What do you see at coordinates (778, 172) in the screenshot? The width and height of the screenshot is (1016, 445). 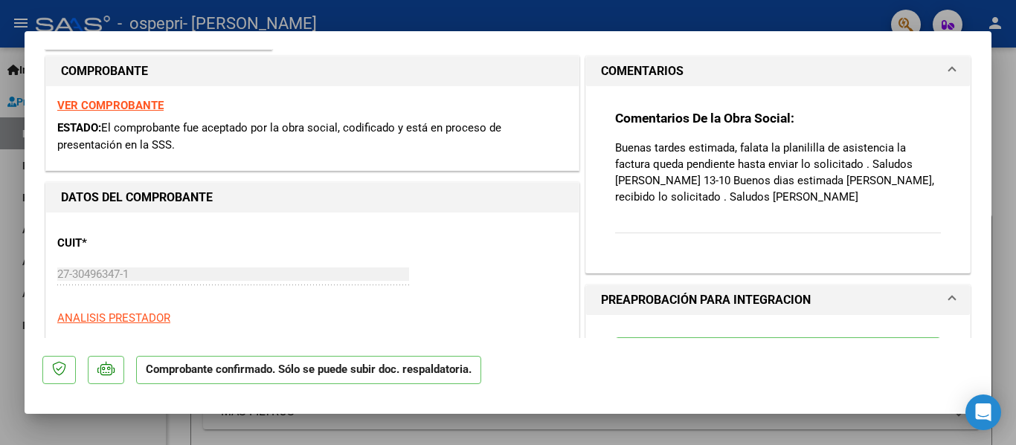 I see `p: Buenas tardes estimada, falata la planililla de asistencia la factura queda pendiente hasta envia...` at bounding box center [778, 172].